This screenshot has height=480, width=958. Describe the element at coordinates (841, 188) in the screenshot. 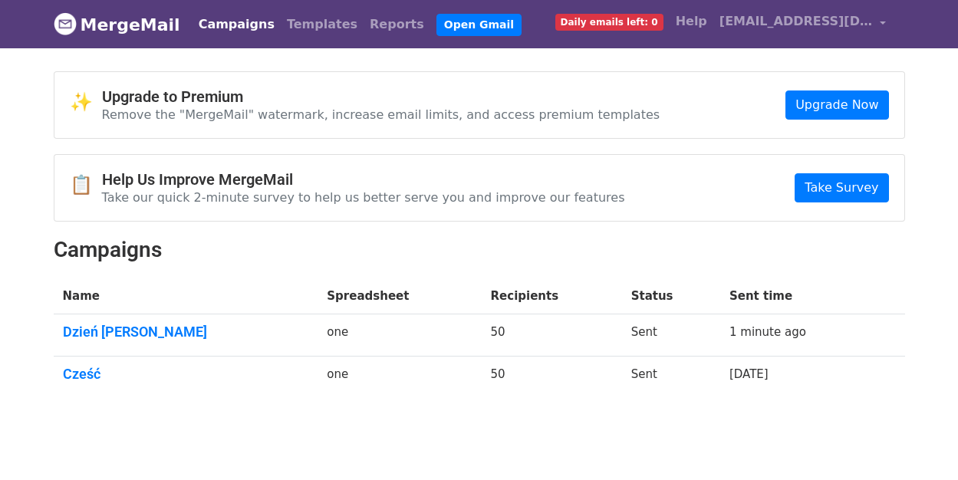

I see `a: Take Survey` at that location.